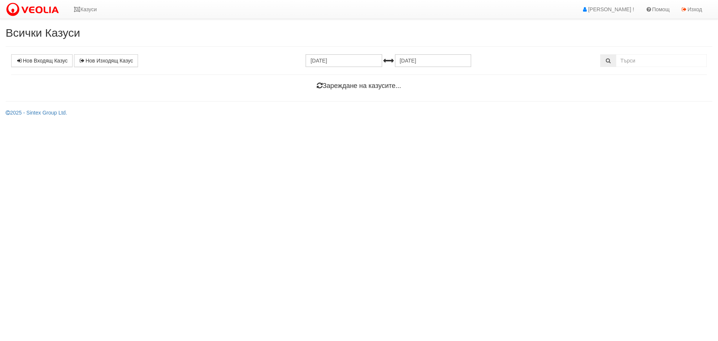 This screenshot has width=718, height=341. Describe the element at coordinates (359, 33) in the screenshot. I see `h2: Всички Казуси` at that location.